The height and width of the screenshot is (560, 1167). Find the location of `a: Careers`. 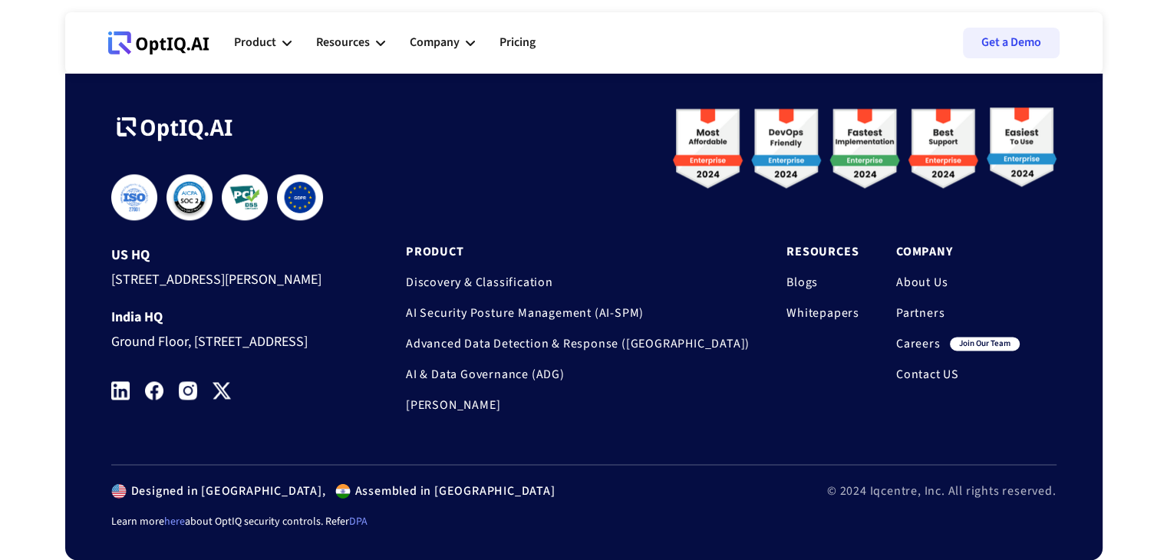

a: Careers is located at coordinates (918, 344).